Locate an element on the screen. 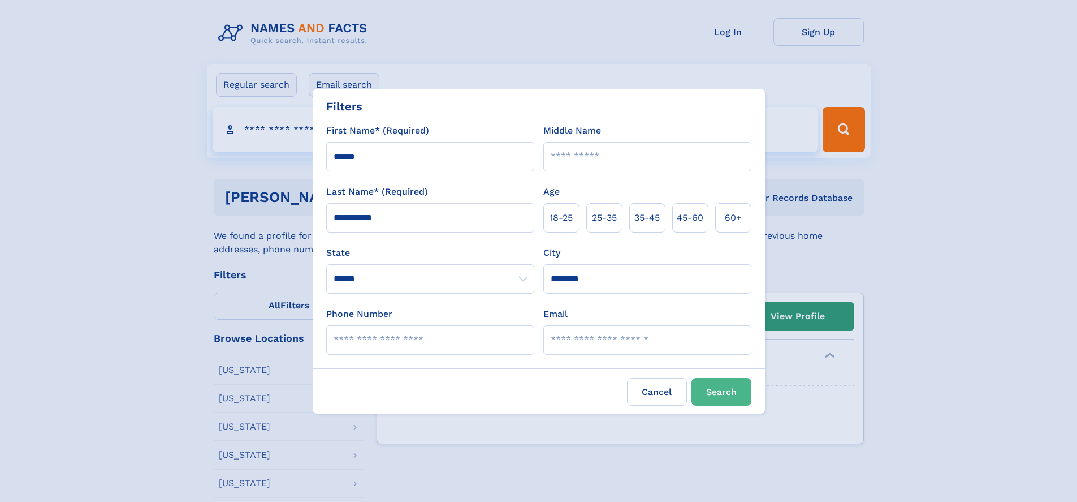  label: Last Name* (Required) is located at coordinates (377, 192).